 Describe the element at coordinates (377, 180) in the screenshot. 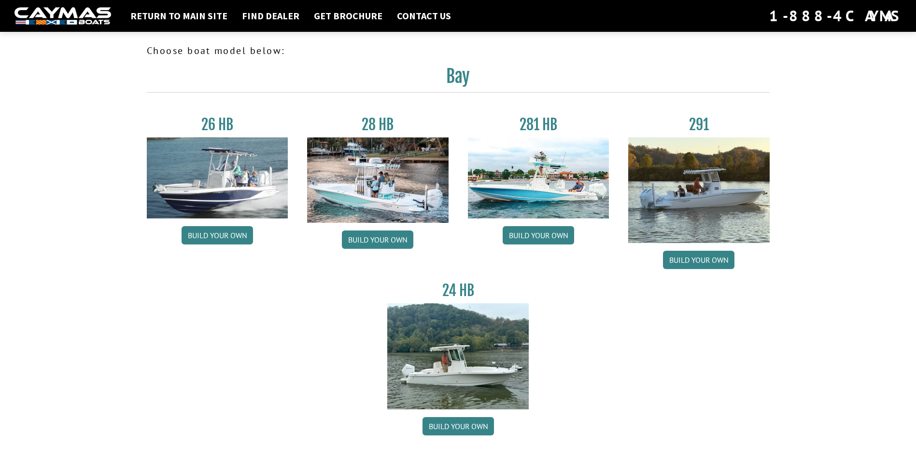

I see `img: 28_hb_thumbnail_for_caymas_connect.jpg` at that location.